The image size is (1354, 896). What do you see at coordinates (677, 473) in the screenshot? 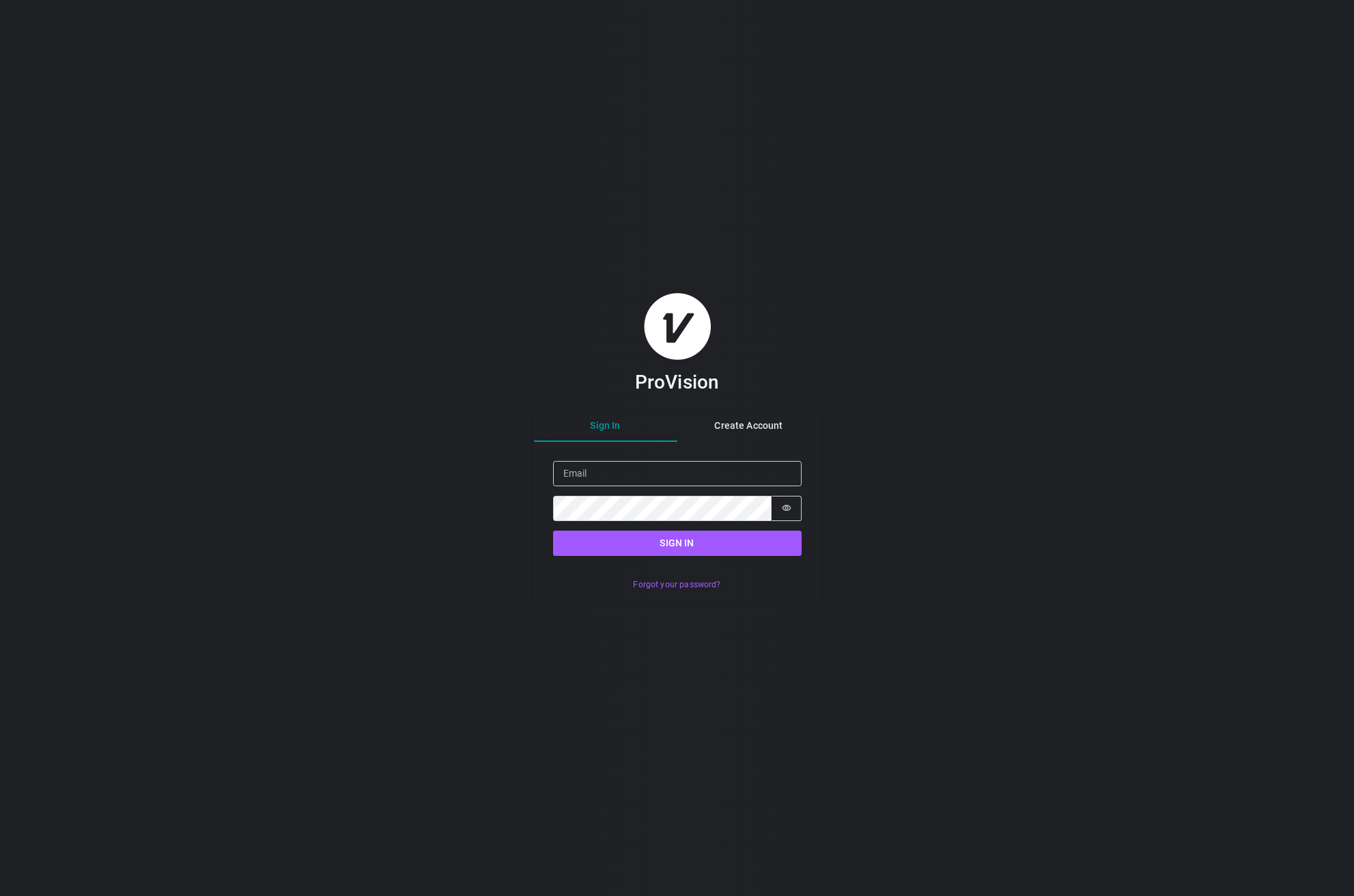
I see `input: Email` at bounding box center [677, 473].